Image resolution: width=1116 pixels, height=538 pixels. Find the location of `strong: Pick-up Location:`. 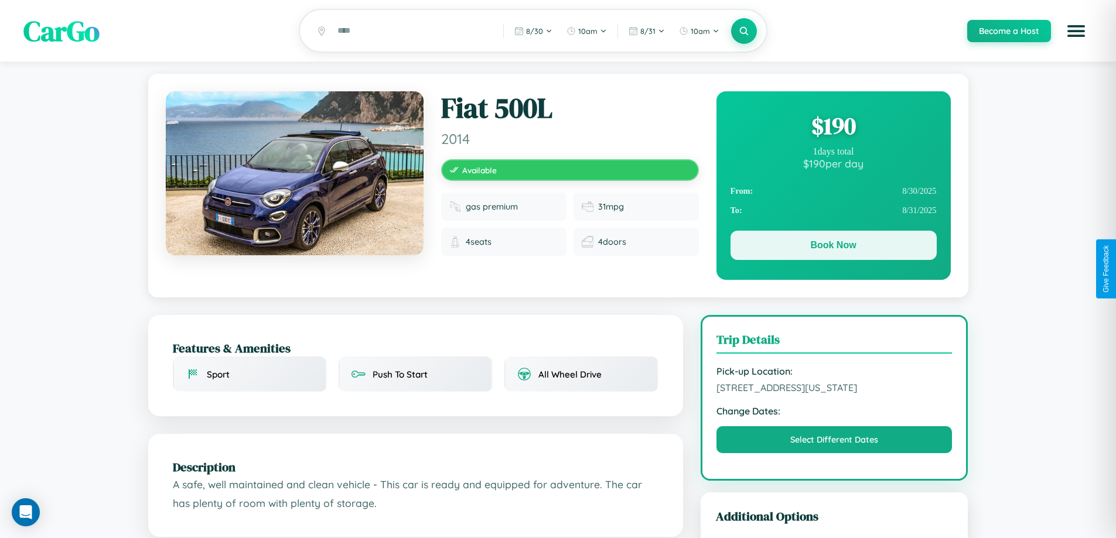

strong: Pick-up Location: is located at coordinates (834, 371).